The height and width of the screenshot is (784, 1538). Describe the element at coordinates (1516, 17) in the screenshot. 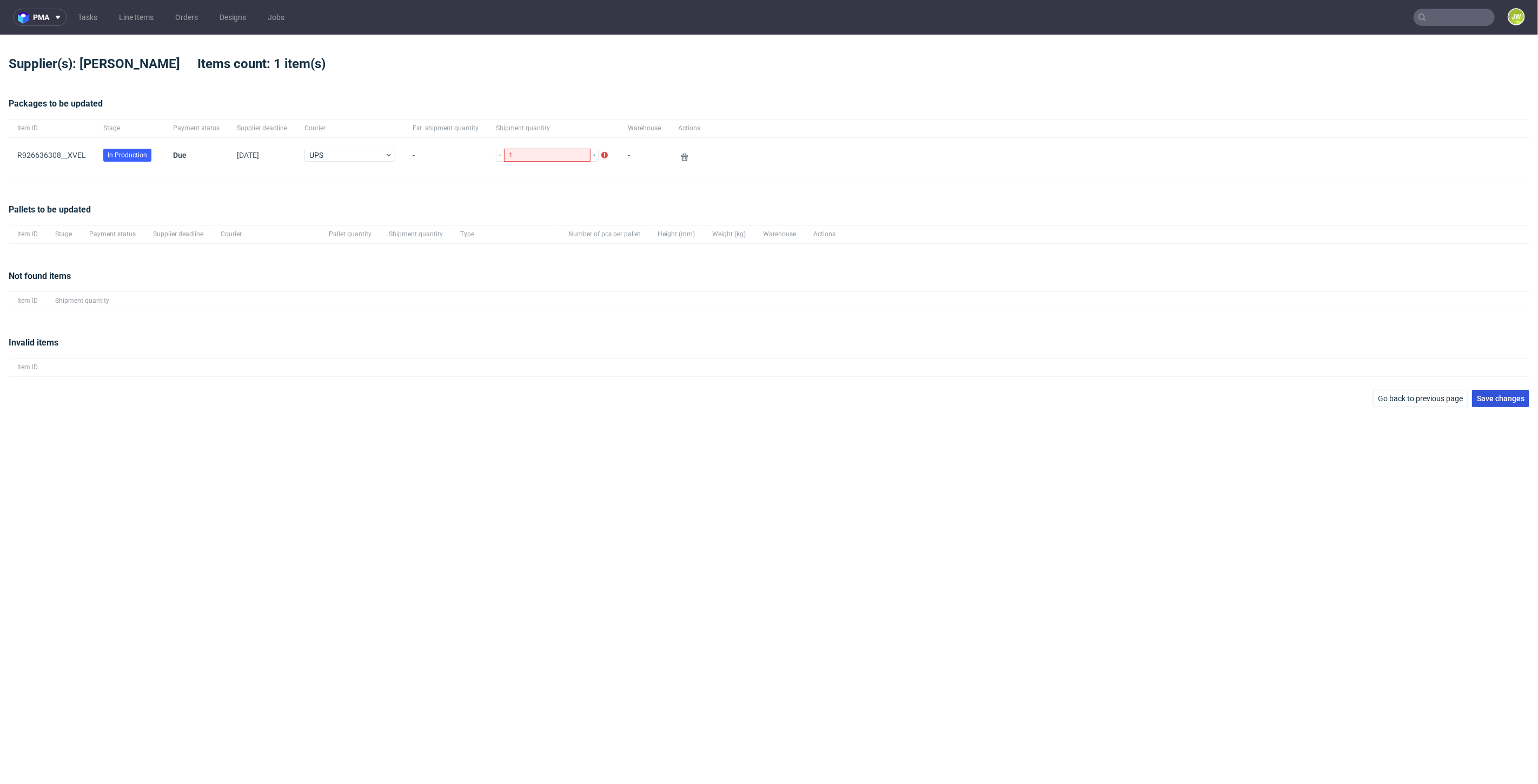

I see `figcaption: JW` at that location.